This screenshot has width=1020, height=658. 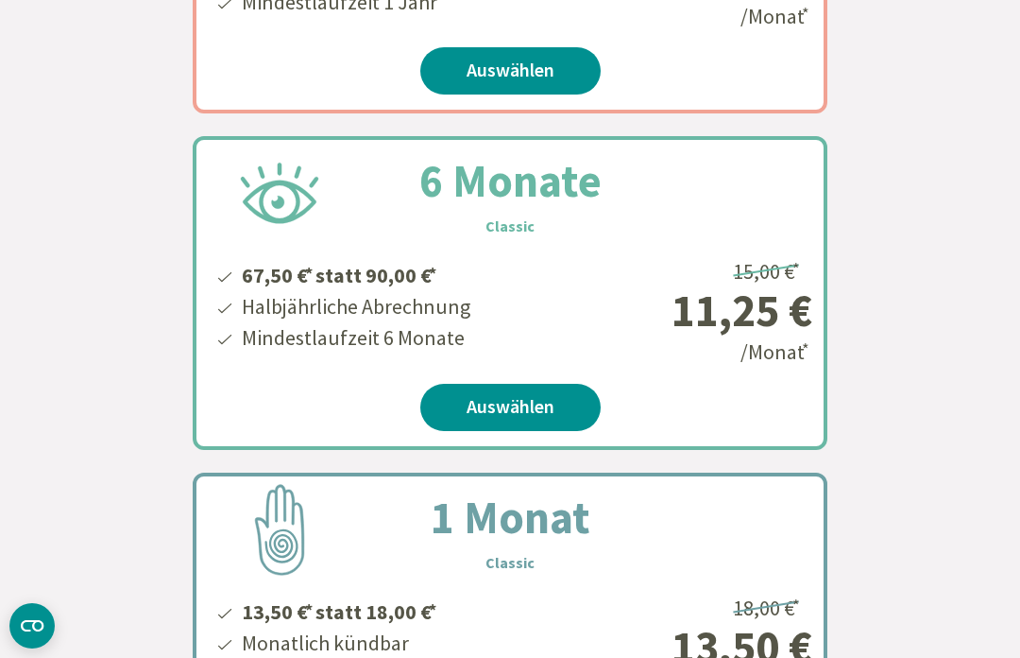 What do you see at coordinates (339, 609) in the screenshot?
I see `li: 13,50 € statt 18,00 €` at bounding box center [339, 609].